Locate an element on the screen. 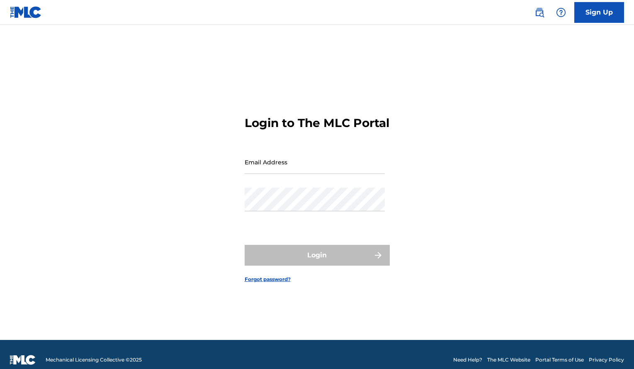  a: Privacy Policy is located at coordinates (606, 359).